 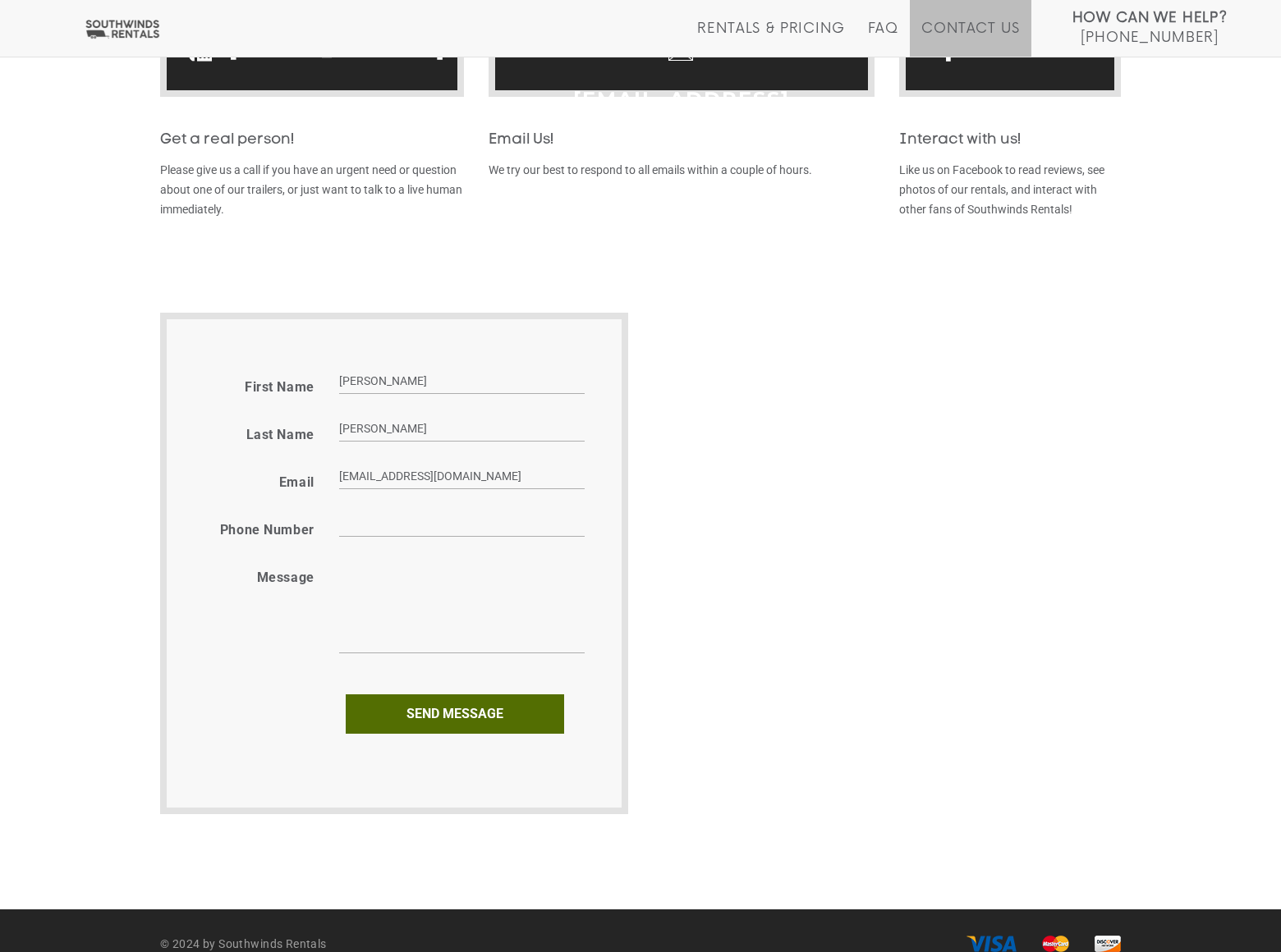 What do you see at coordinates (455, 714) in the screenshot?
I see `input: Send message` at bounding box center [455, 714].